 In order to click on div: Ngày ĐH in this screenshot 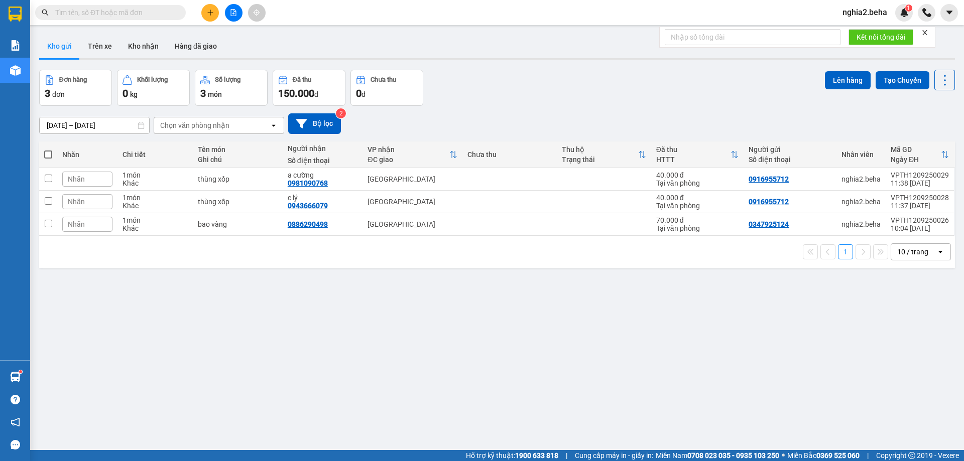, I will do `click(915, 160)`.